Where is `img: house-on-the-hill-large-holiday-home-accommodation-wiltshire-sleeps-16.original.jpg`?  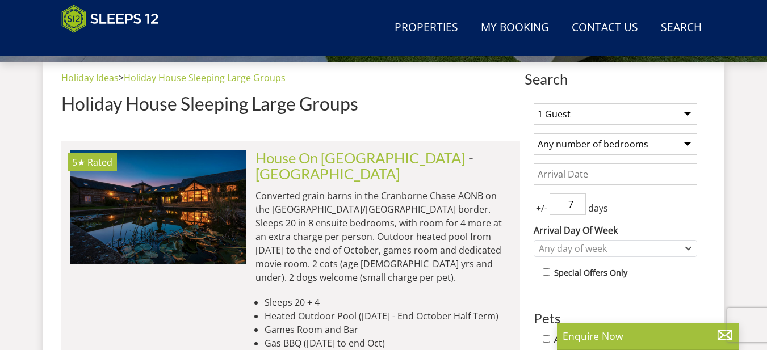
img: house-on-the-hill-large-holiday-home-accommodation-wiltshire-sleeps-16.original.jpg is located at coordinates (158, 207).